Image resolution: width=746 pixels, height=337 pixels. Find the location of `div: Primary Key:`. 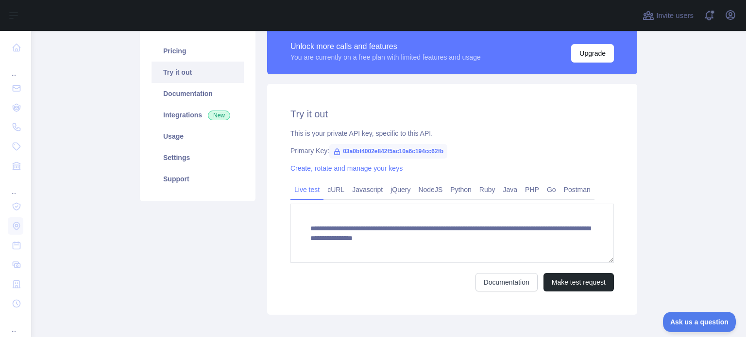

div: Primary Key: is located at coordinates (452, 151).